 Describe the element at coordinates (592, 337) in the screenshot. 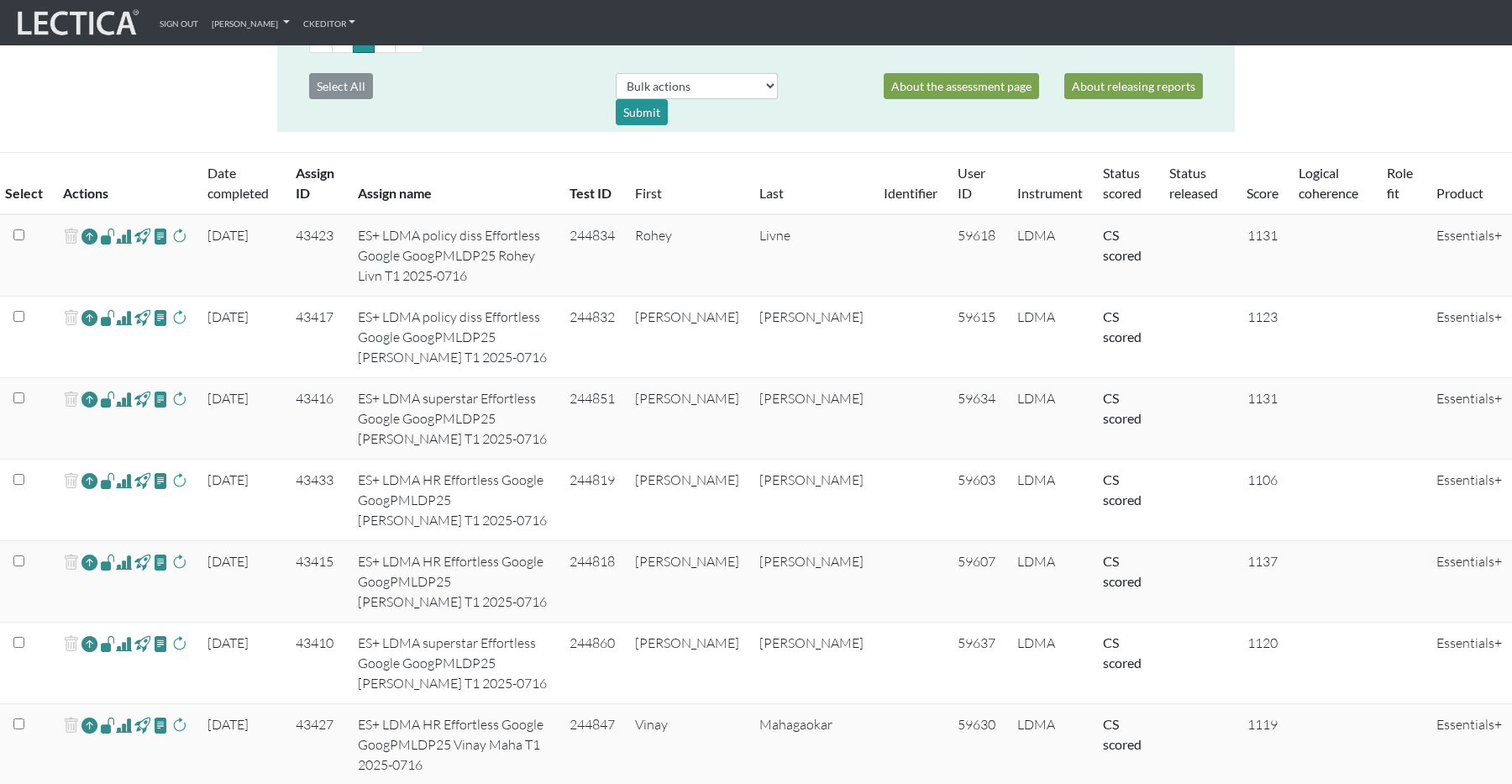

I see `td: 244832` at that location.